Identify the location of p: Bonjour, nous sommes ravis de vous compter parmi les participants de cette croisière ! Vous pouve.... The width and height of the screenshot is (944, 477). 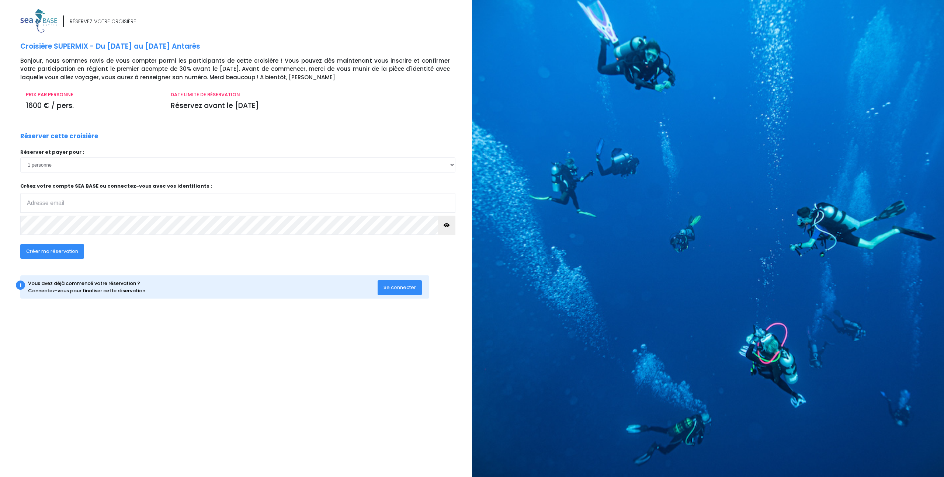
(243, 69).